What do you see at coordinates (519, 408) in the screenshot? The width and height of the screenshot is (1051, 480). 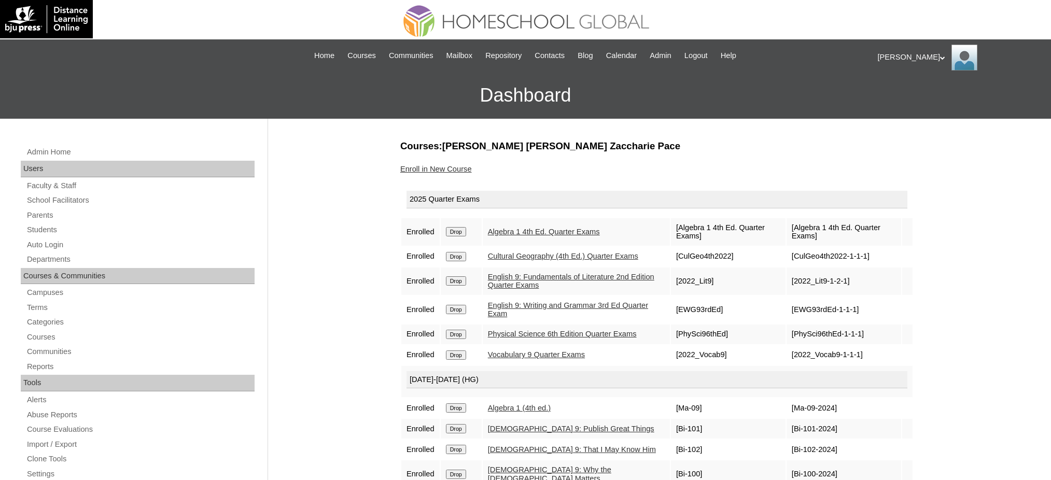 I see `a: Algebra 1 (4th ed.)` at bounding box center [519, 408].